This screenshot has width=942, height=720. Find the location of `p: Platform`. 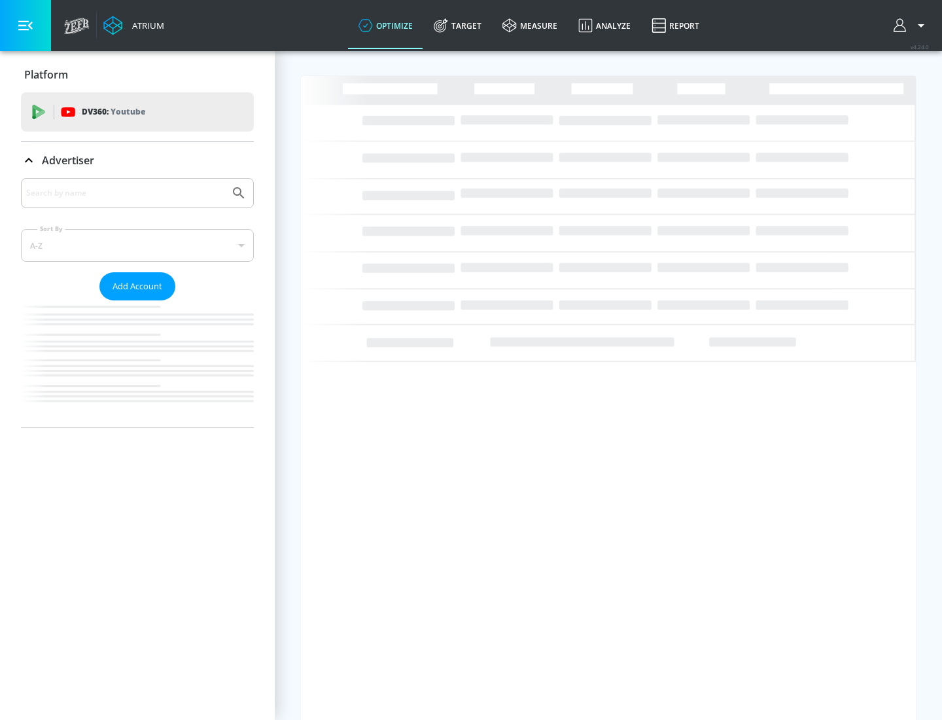

p: Platform is located at coordinates (46, 75).